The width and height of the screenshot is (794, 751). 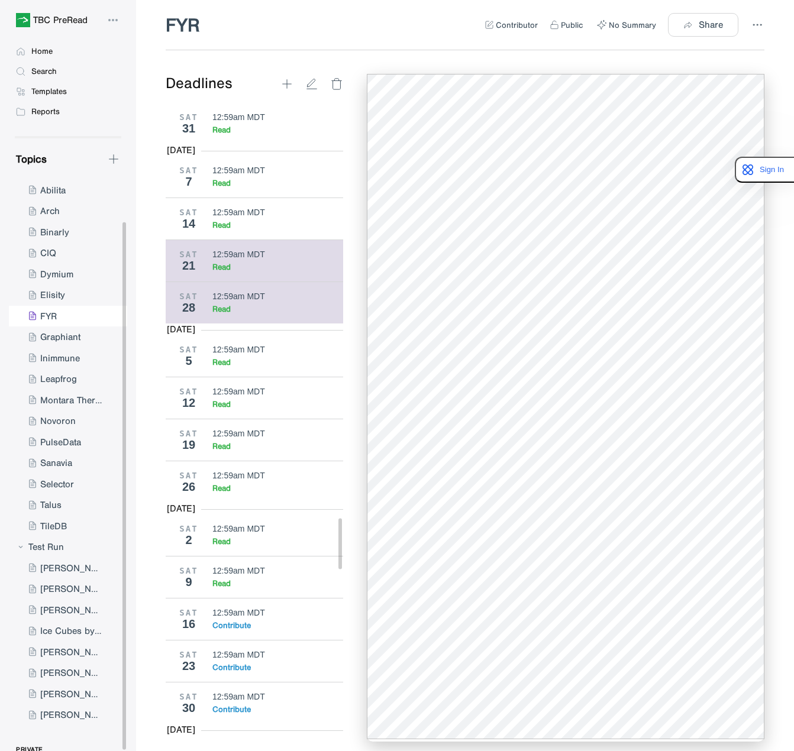 I want to click on div: Templates, so click(x=49, y=92).